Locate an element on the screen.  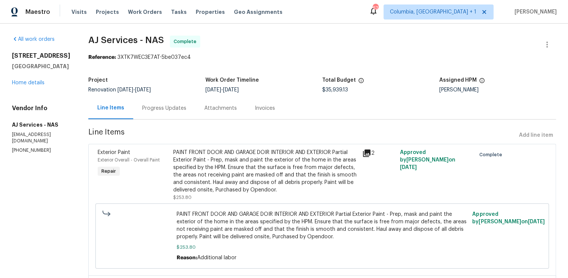
span: Additional labor is located at coordinates (217, 257).